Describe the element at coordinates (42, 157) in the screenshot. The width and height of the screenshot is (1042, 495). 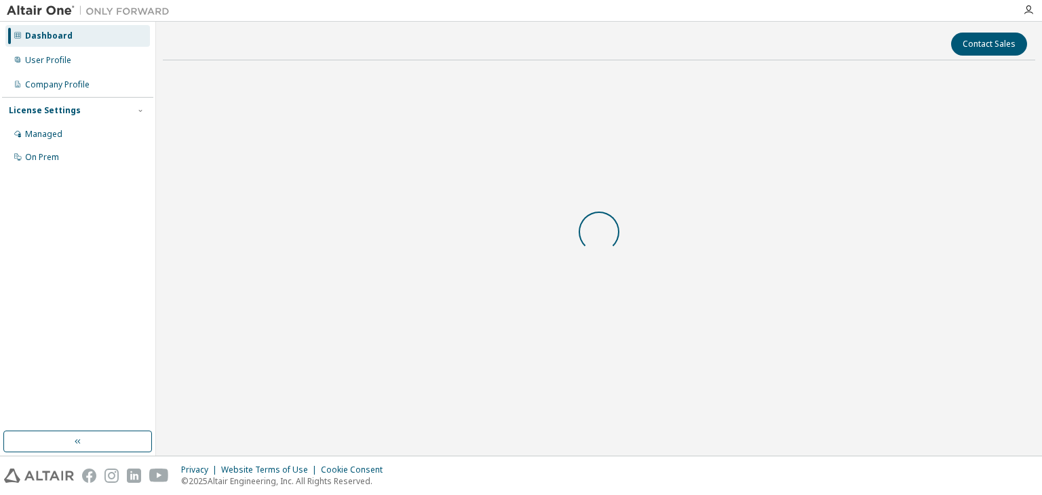
I see `div: On Prem` at that location.